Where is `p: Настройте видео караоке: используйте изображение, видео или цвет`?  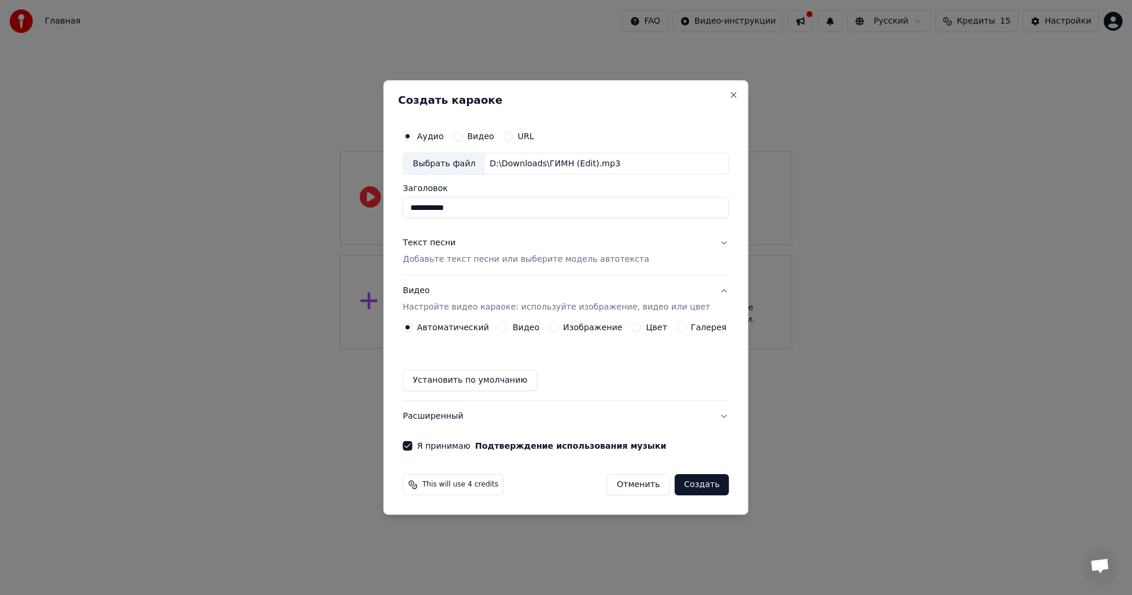
p: Настройте видео караоке: используйте изображение, видео или цвет is located at coordinates (556, 307).